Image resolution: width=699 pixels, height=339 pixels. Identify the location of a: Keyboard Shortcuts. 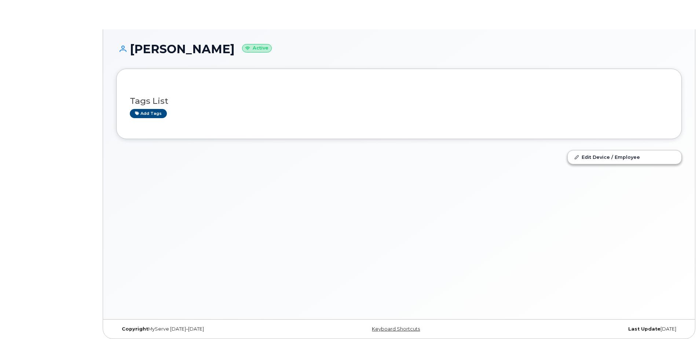
(396, 329).